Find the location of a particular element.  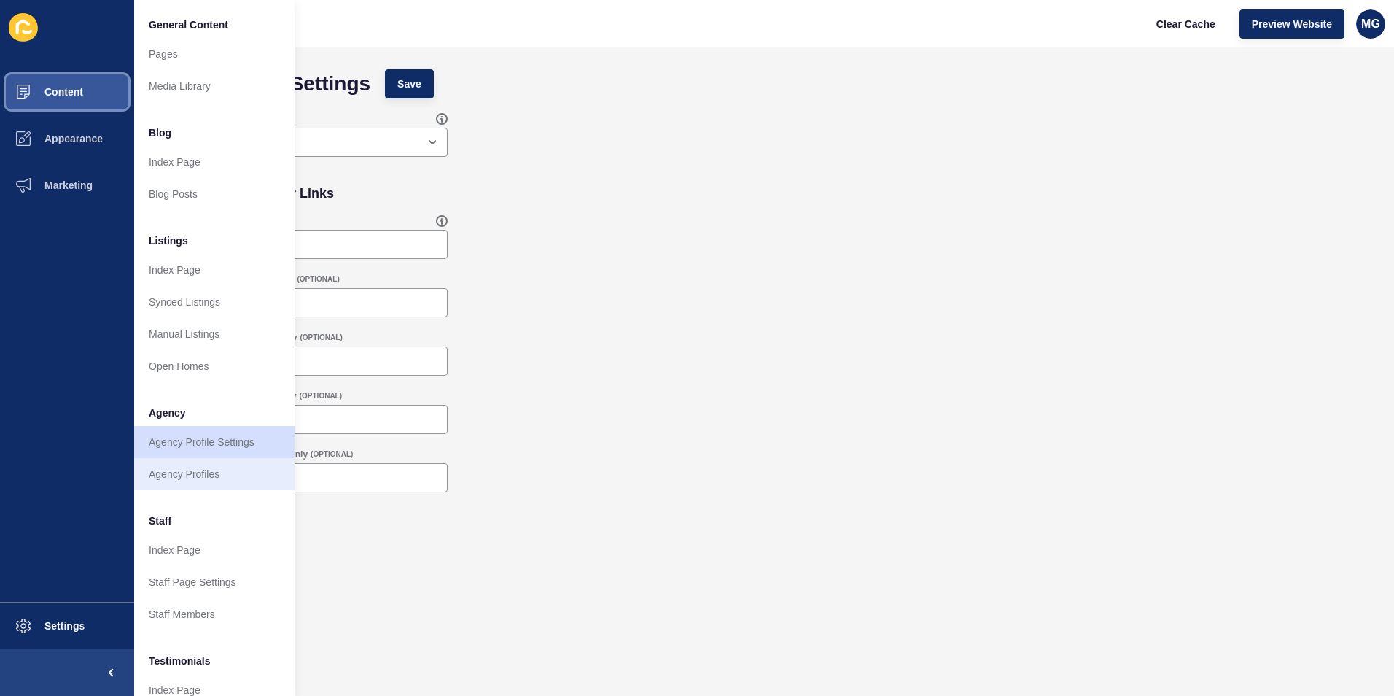

button: Clear Cache is located at coordinates (1186, 24).